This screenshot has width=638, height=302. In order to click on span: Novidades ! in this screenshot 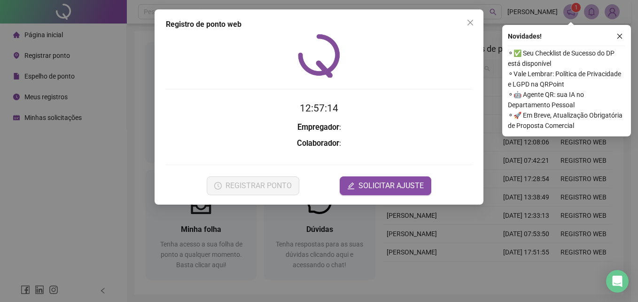, I will do `click(525, 36)`.